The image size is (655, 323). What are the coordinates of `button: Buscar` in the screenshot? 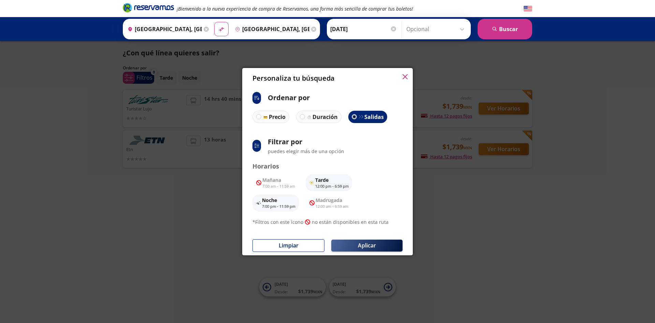 It's located at (505, 29).